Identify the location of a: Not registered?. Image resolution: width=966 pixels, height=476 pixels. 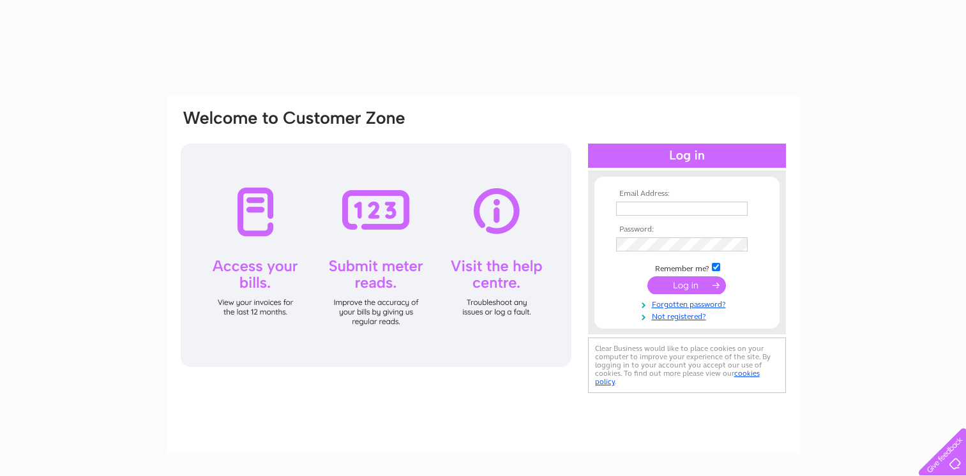
(688, 315).